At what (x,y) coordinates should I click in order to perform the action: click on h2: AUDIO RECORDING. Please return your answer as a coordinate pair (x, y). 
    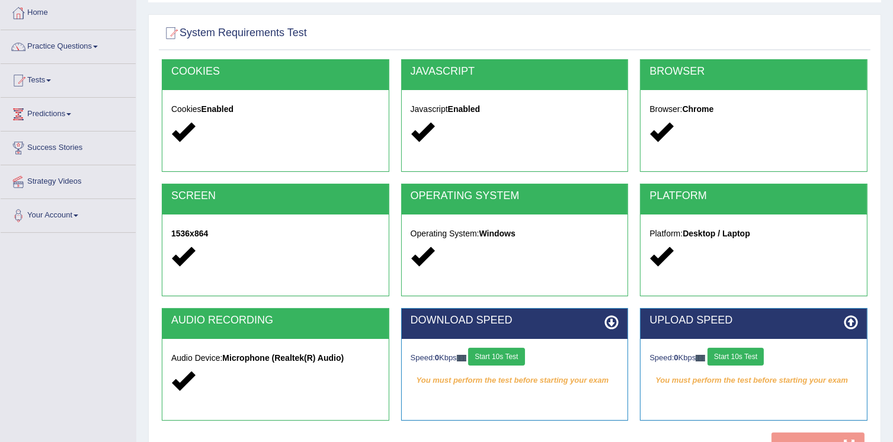
    Looking at the image, I should click on (276, 321).